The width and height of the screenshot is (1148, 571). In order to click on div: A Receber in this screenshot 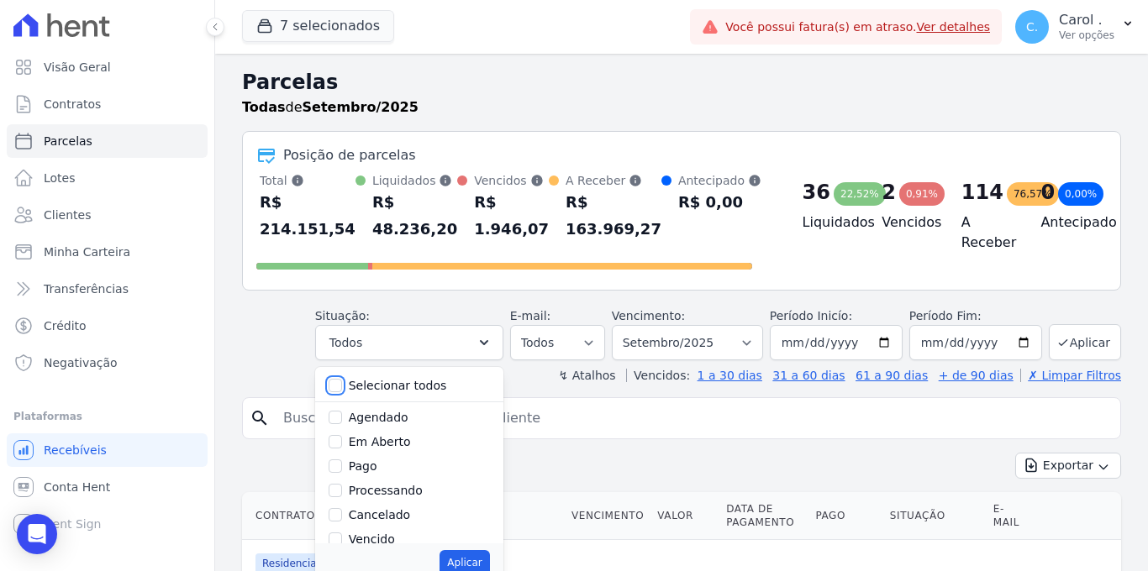, I will do `click(613, 181)`.